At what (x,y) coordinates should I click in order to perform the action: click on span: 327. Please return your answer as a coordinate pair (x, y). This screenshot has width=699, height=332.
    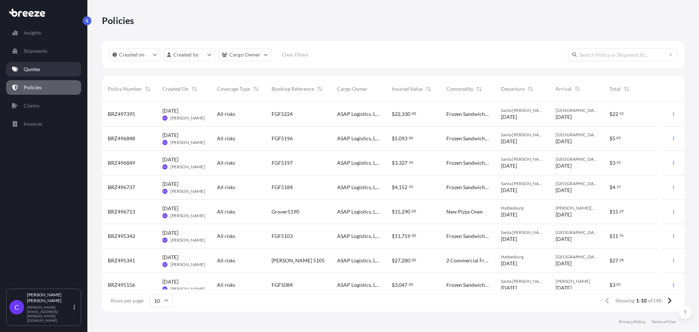
    Looking at the image, I should click on (403, 163).